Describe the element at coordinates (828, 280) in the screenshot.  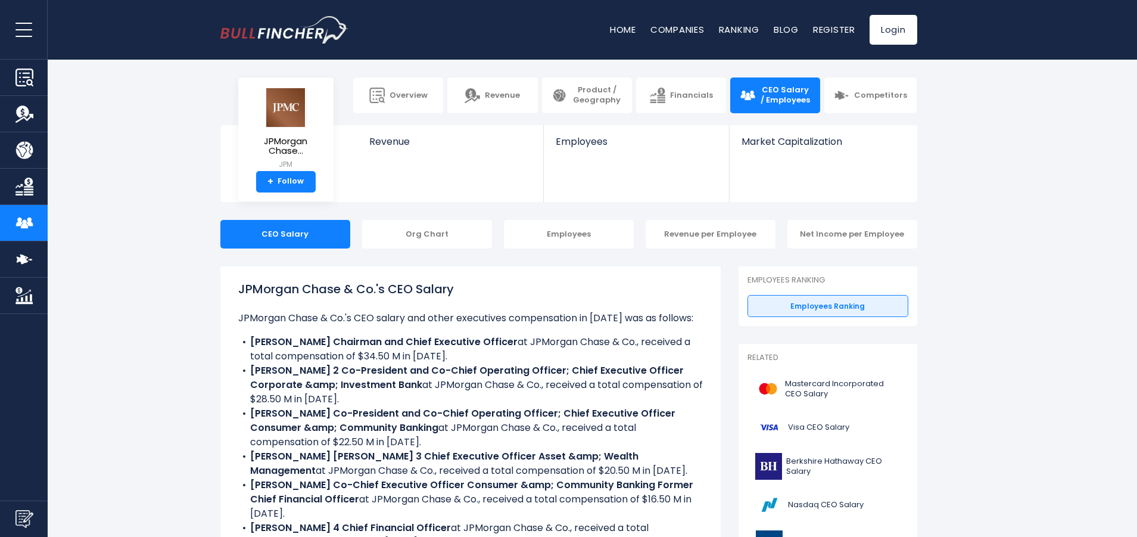
I see `p: Employees Ranking` at that location.